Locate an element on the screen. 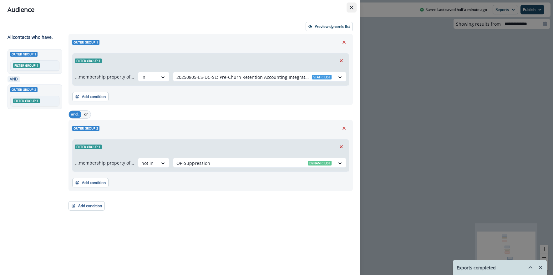 This screenshot has width=553, height=275. button: Preview dynamic list is located at coordinates (329, 27).